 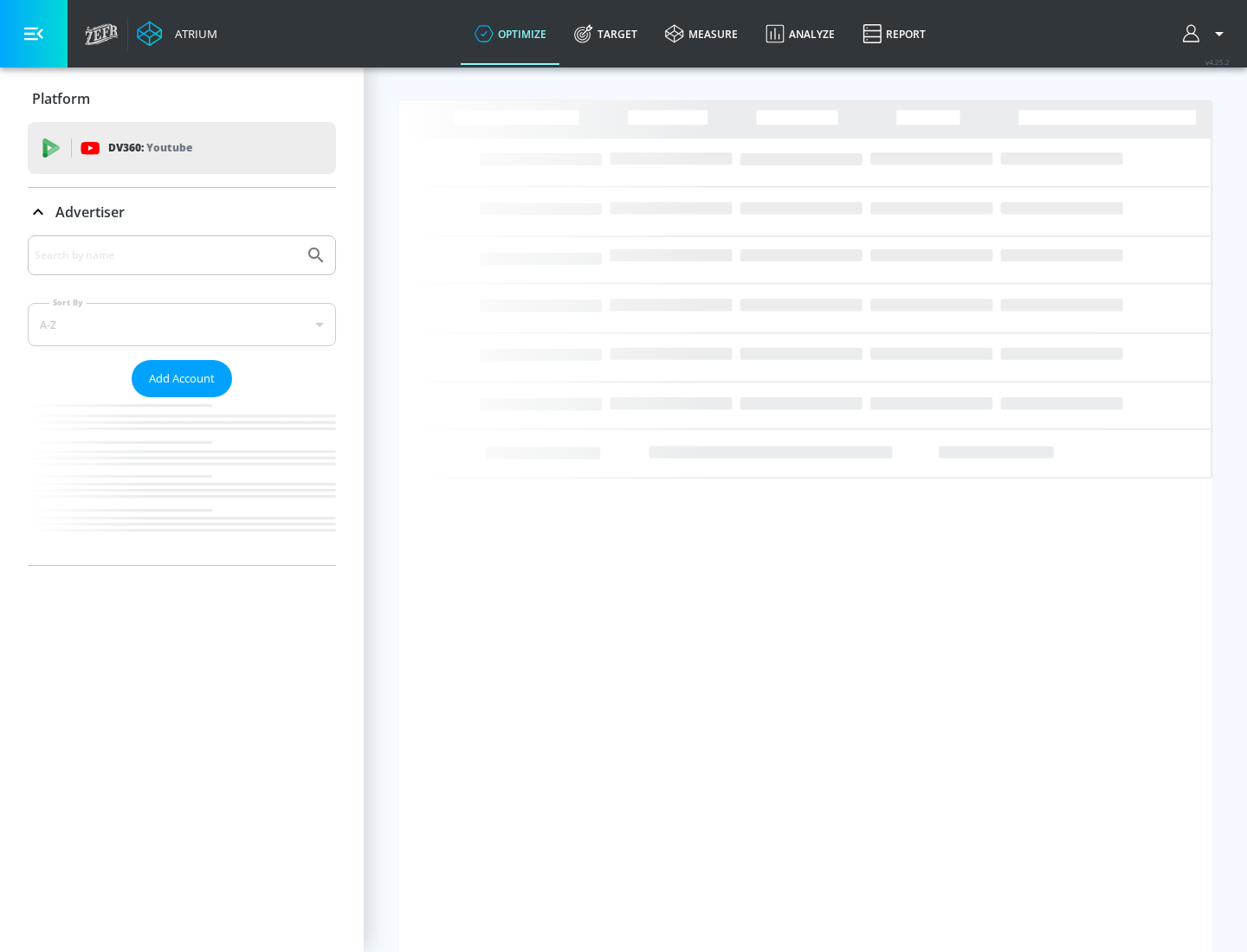 I want to click on span: v 4.25.2, so click(x=1217, y=62).